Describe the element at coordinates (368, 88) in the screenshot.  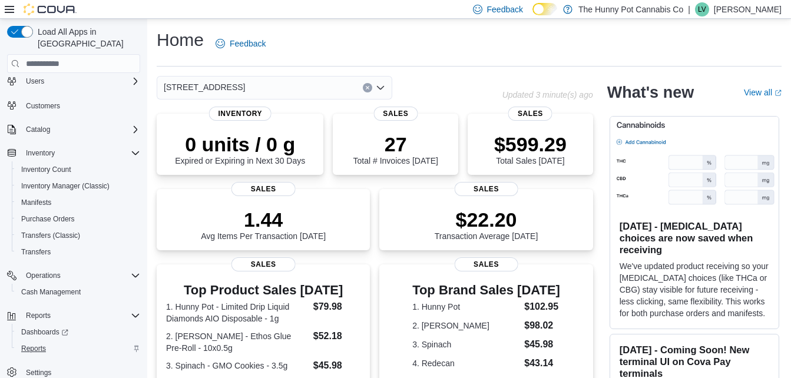
I see `button: Clear input` at that location.